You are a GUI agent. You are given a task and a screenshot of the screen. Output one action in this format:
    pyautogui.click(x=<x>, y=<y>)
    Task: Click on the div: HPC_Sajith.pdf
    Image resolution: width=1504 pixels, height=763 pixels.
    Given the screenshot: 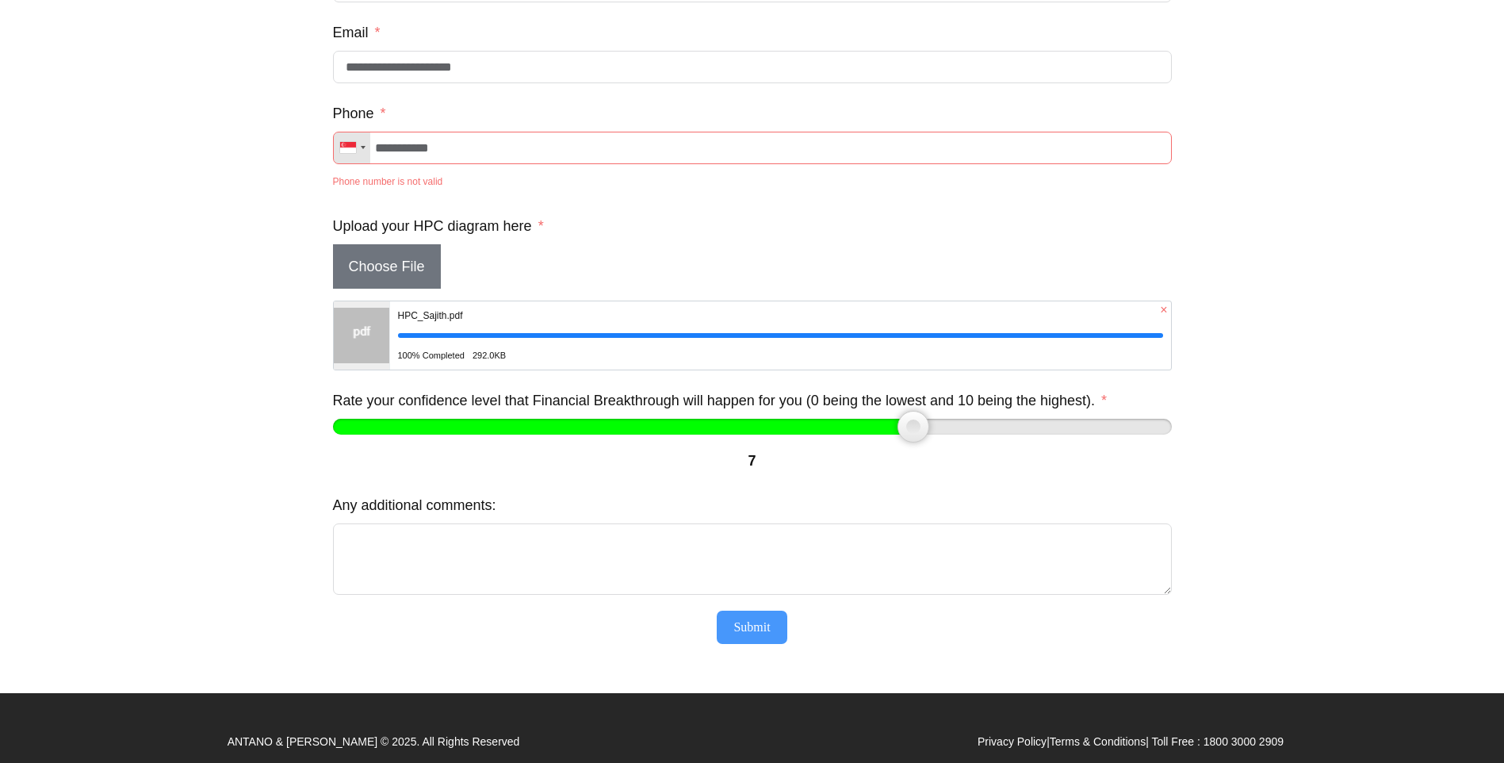 What is the action you would take?
    pyautogui.click(x=780, y=316)
    